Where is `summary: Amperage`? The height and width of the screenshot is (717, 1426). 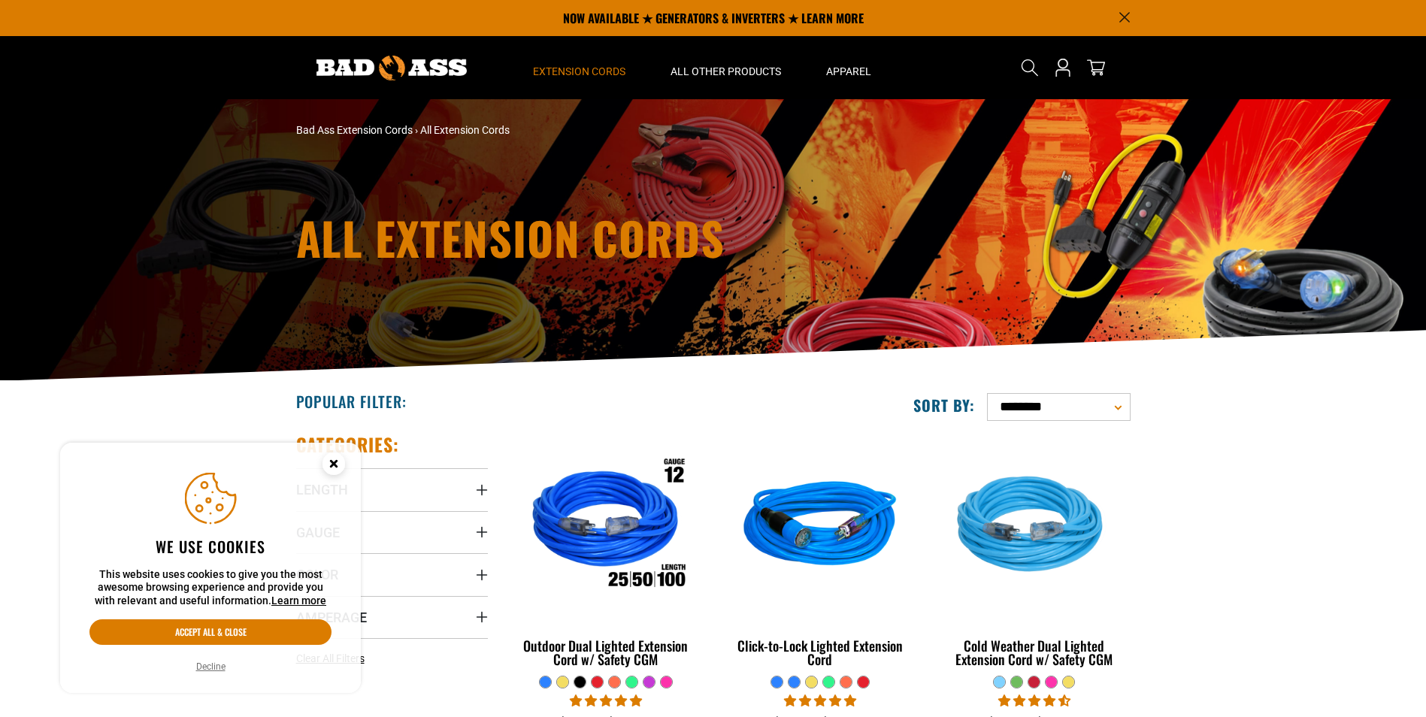 summary: Amperage is located at coordinates (392, 617).